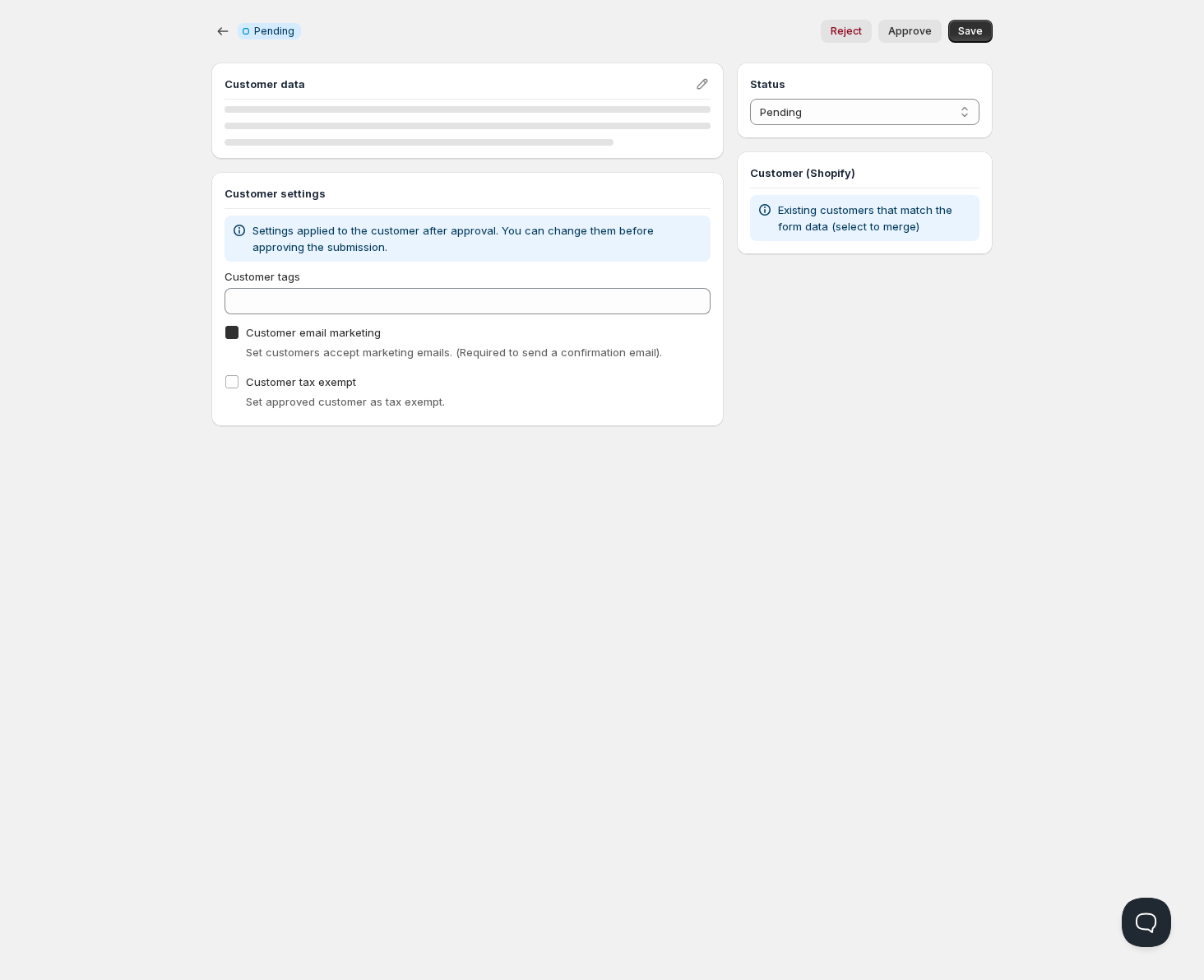 This screenshot has width=1204, height=980. I want to click on button: Edit, so click(703, 84).